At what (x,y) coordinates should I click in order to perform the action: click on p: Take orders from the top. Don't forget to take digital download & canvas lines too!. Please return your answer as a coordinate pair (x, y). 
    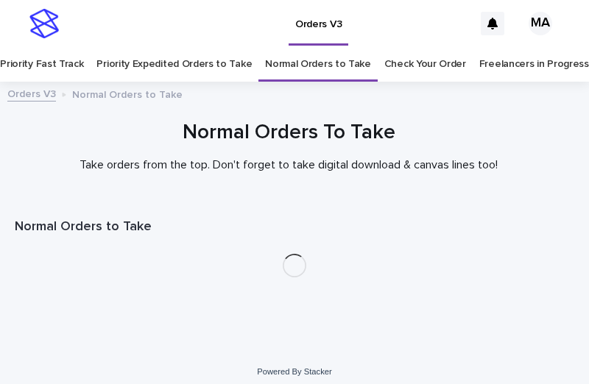
    Looking at the image, I should click on (289, 165).